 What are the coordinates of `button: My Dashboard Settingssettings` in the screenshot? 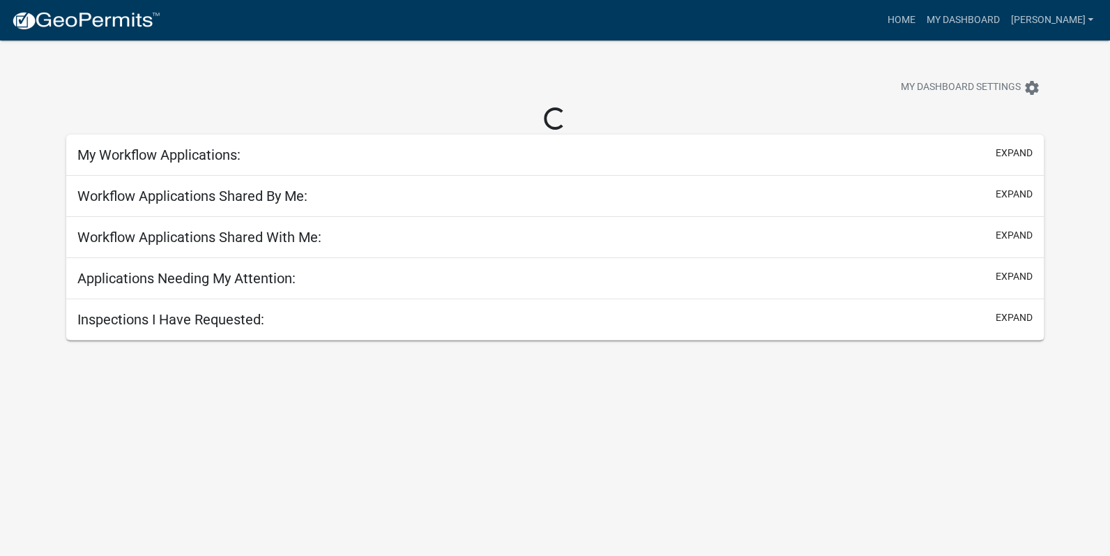 It's located at (970, 87).